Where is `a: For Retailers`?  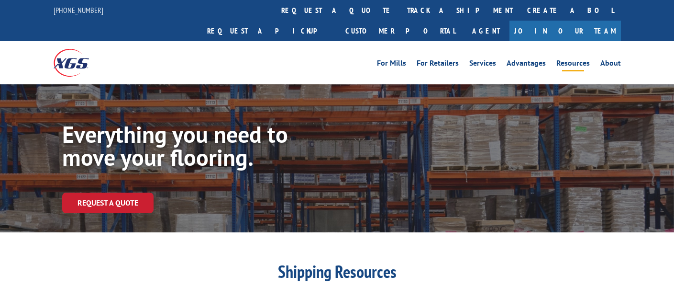
a: For Retailers is located at coordinates (438, 65).